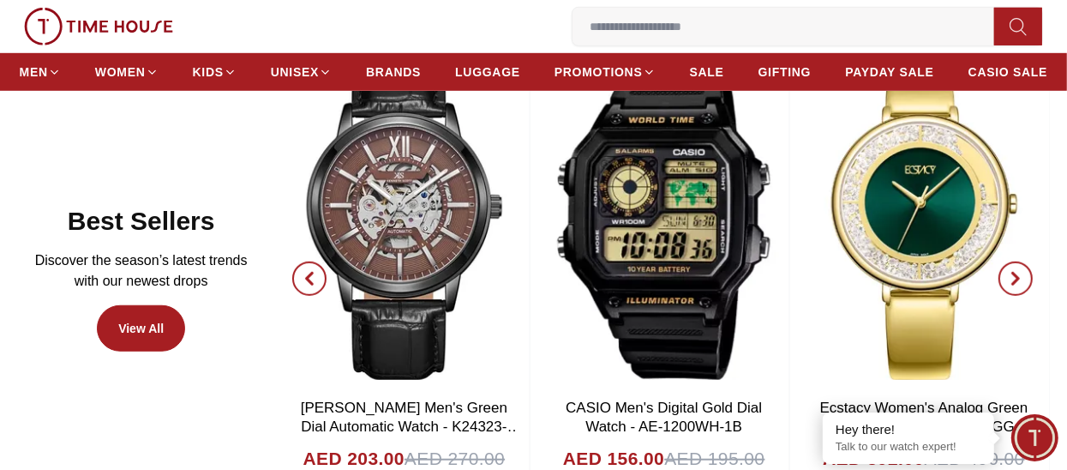  Describe the element at coordinates (404, 219) in the screenshot. I see `img: Kenneth Scott Men's Green Dial Automatic Watch - K24323-BLBH` at that location.